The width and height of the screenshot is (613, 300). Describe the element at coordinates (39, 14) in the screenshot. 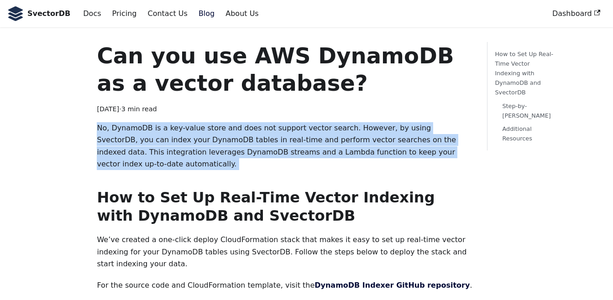

I see `a: SvectorDB LogoSvectorDB` at that location.